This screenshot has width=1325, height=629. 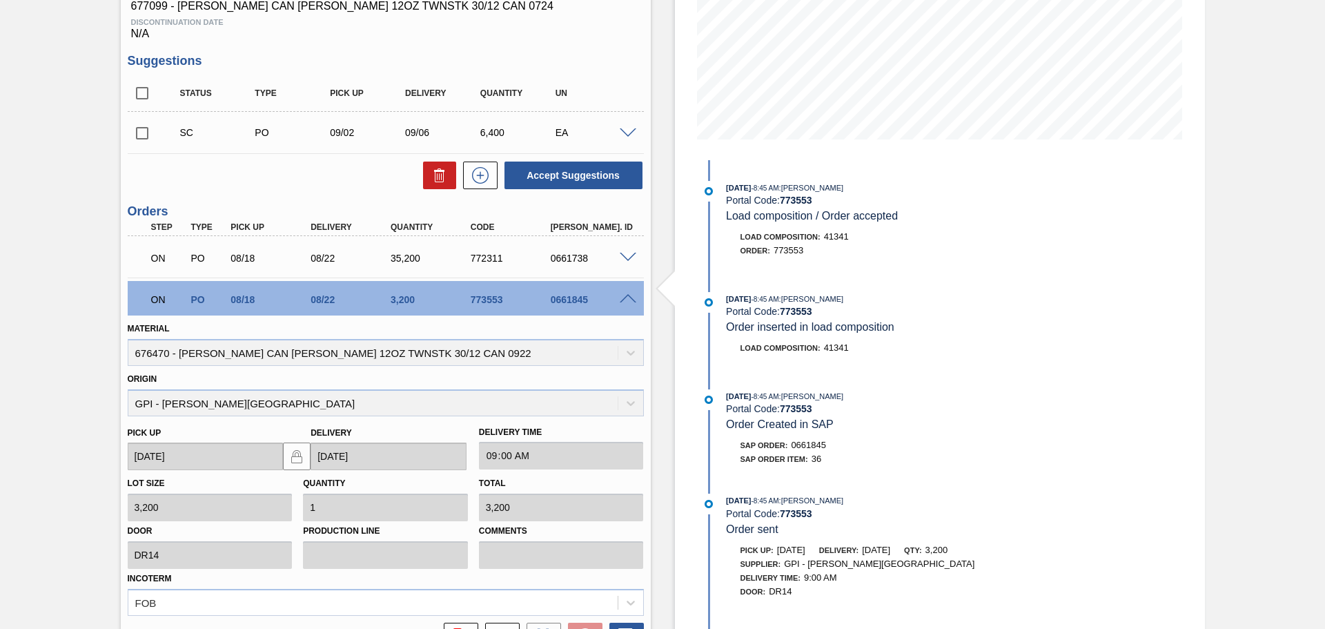 I want to click on div: 35,200, so click(x=432, y=258).